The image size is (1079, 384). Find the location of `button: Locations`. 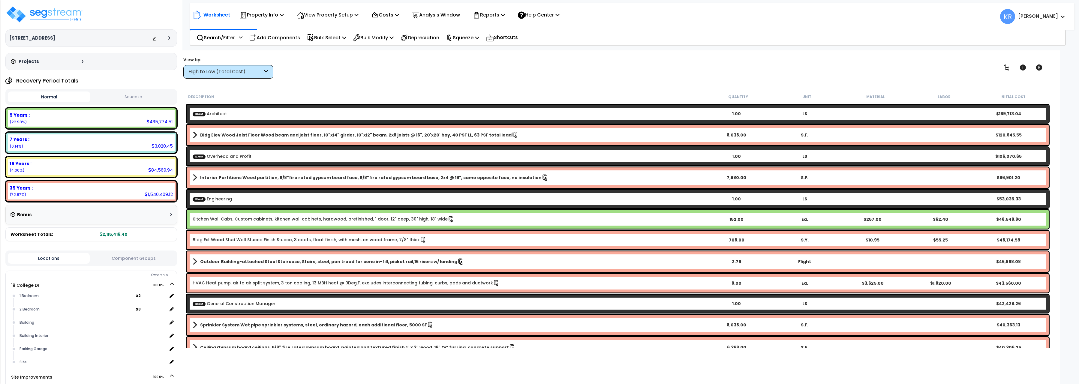

button: Locations is located at coordinates (49, 258).